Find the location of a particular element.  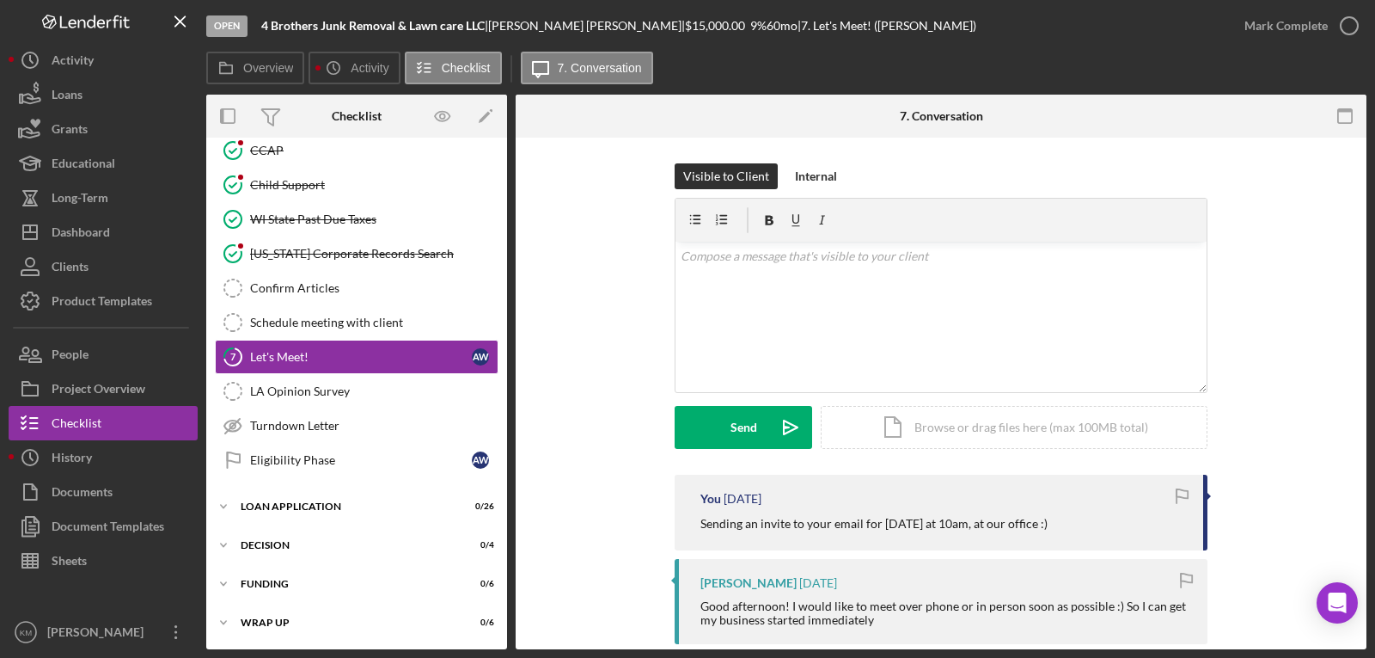

a: Turndown Letter is located at coordinates (357, 425).